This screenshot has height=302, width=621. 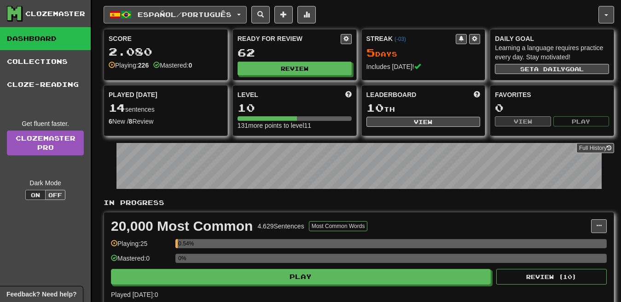 I want to click on span: Español / Português, so click(x=185, y=14).